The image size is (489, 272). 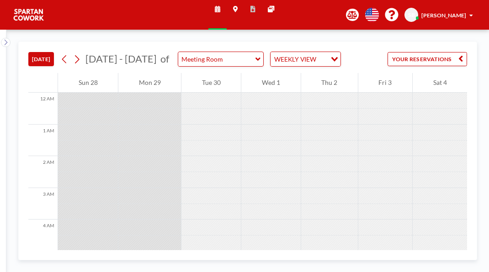 I want to click on div: Wed 1, so click(x=270, y=83).